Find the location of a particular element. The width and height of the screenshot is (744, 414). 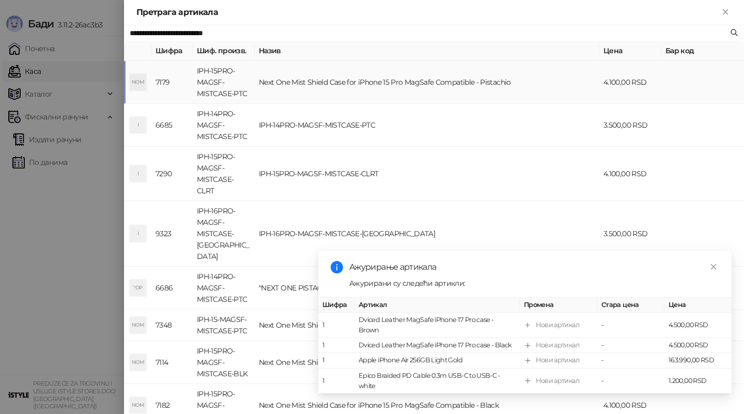

div: Ажурирање артикала is located at coordinates (534, 267).